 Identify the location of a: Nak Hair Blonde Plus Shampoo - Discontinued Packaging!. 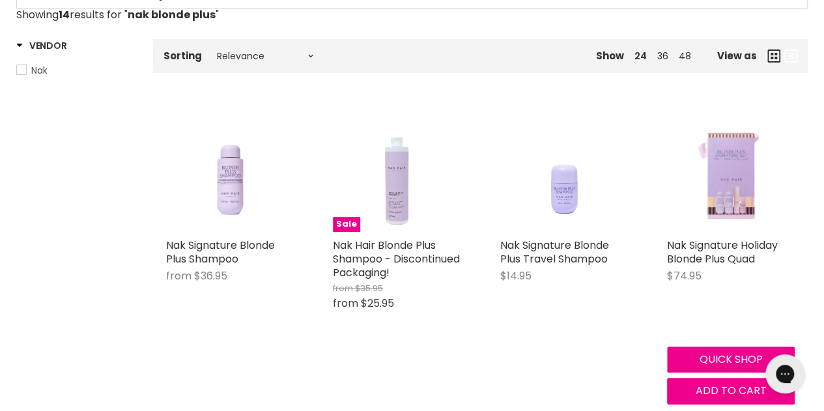
(396, 259).